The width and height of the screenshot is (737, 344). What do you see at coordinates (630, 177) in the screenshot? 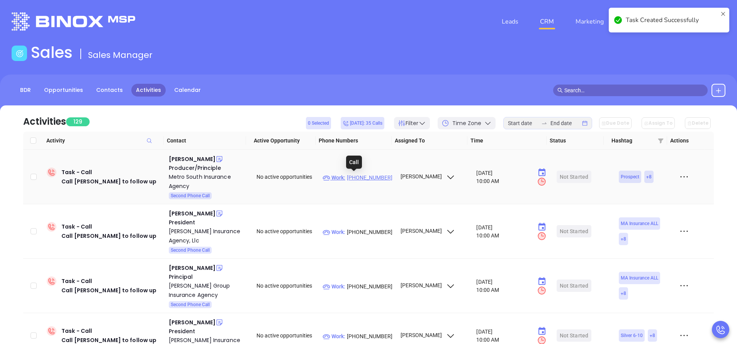
I see `span: Prospect` at bounding box center [630, 177].